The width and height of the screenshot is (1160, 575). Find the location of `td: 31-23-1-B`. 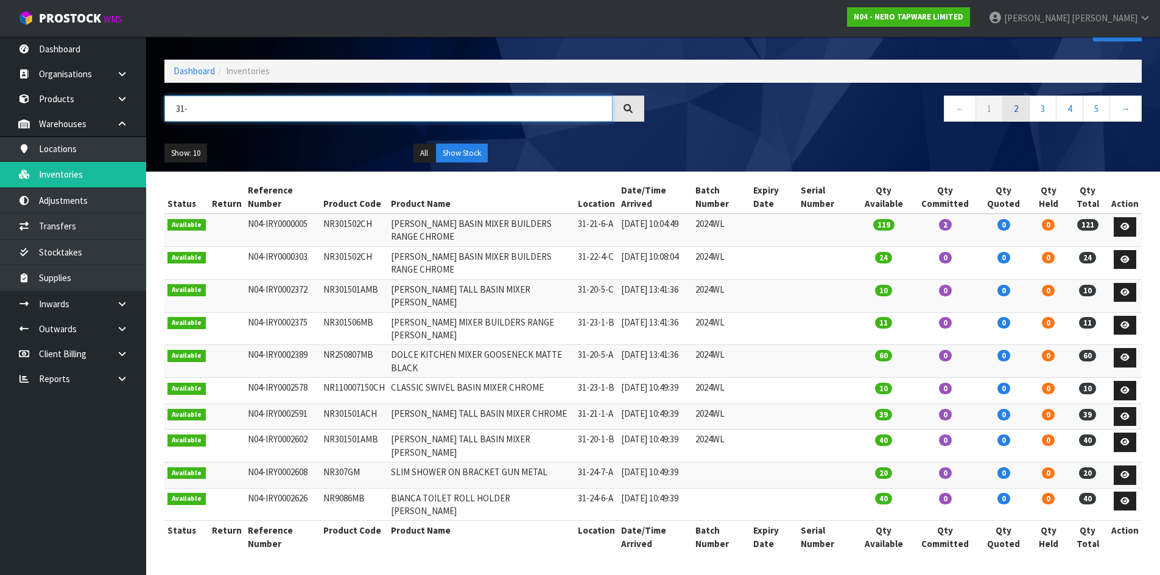

td: 31-23-1-B is located at coordinates (596, 329).